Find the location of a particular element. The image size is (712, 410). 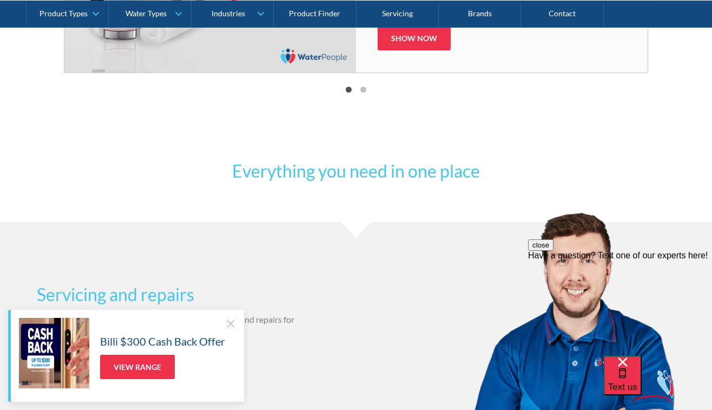

div: Industries is located at coordinates (228, 13).